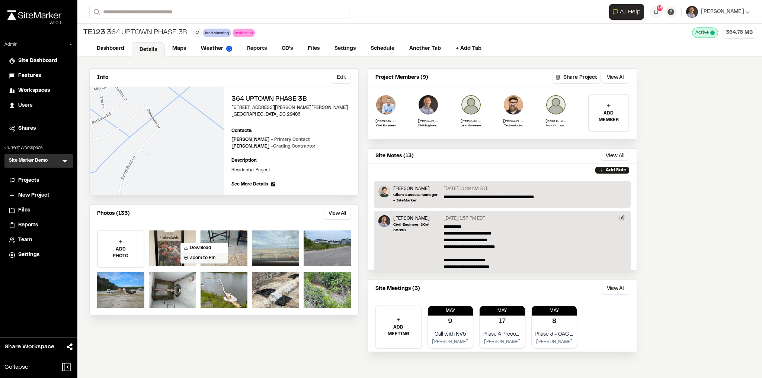  I want to click on span: Settings, so click(29, 255).